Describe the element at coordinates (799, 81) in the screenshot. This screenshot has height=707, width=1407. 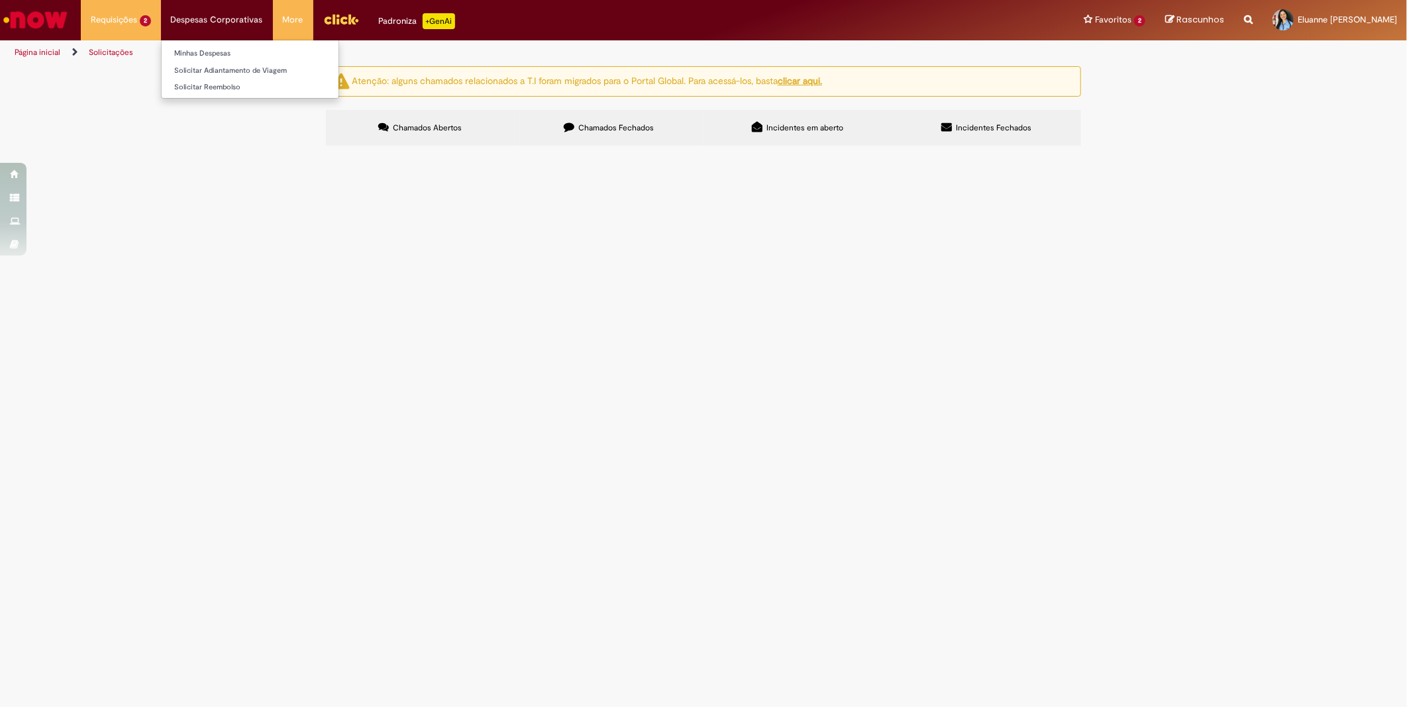
I see `u: clicar aqui.` at that location.